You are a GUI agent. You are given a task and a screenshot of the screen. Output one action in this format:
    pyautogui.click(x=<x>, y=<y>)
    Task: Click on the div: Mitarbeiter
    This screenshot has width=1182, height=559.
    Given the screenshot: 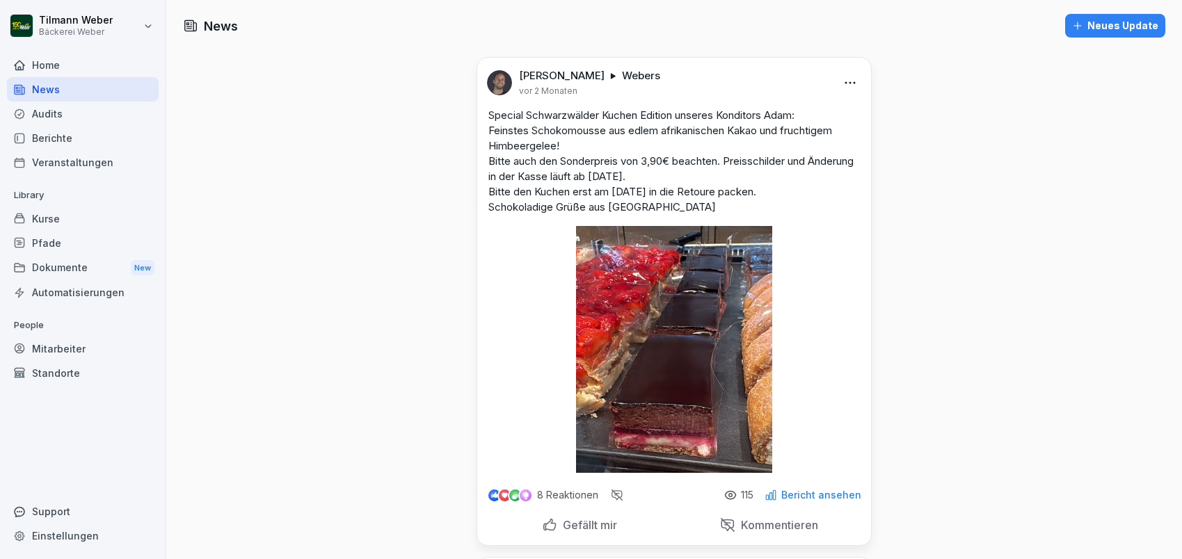 What is the action you would take?
    pyautogui.click(x=83, y=348)
    